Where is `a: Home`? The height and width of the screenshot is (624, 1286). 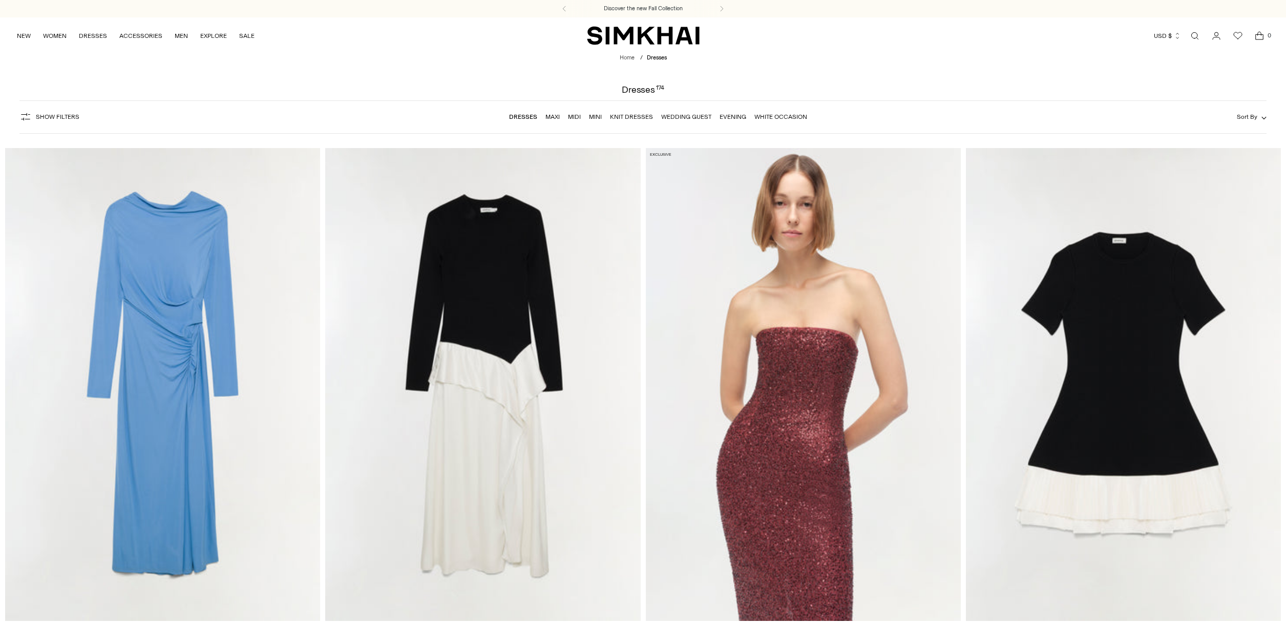 a: Home is located at coordinates (627, 57).